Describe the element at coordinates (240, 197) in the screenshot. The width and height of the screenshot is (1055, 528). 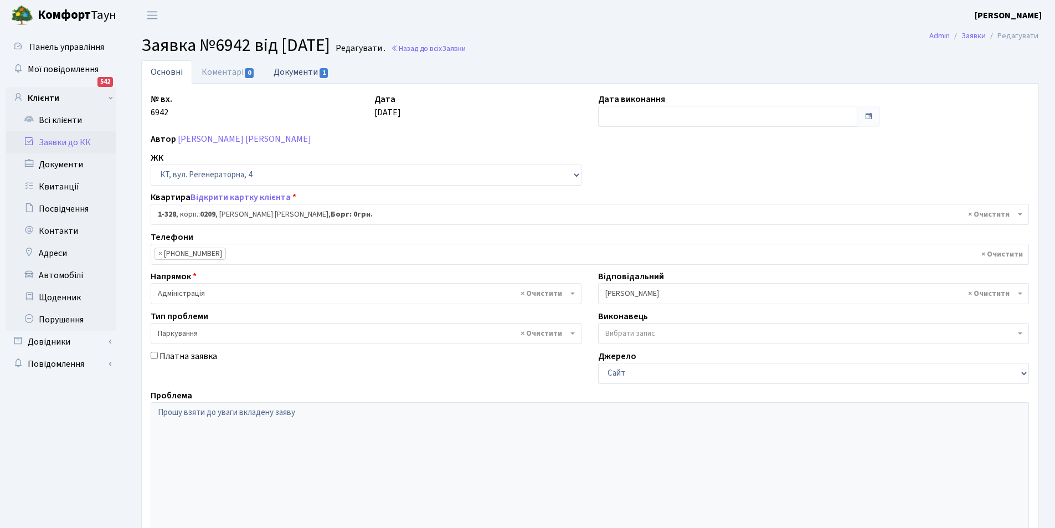
I see `a: Відкрити картку клієнта` at that location.